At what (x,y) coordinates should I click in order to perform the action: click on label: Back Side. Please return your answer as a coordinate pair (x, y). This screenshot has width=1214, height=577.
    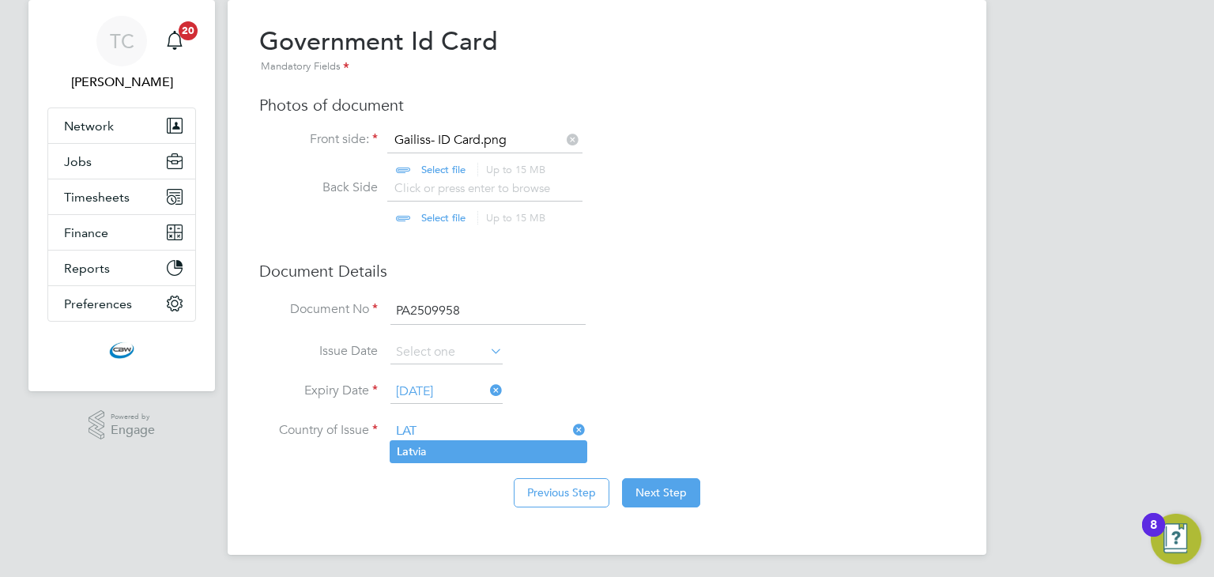
    Looking at the image, I should click on (319, 187).